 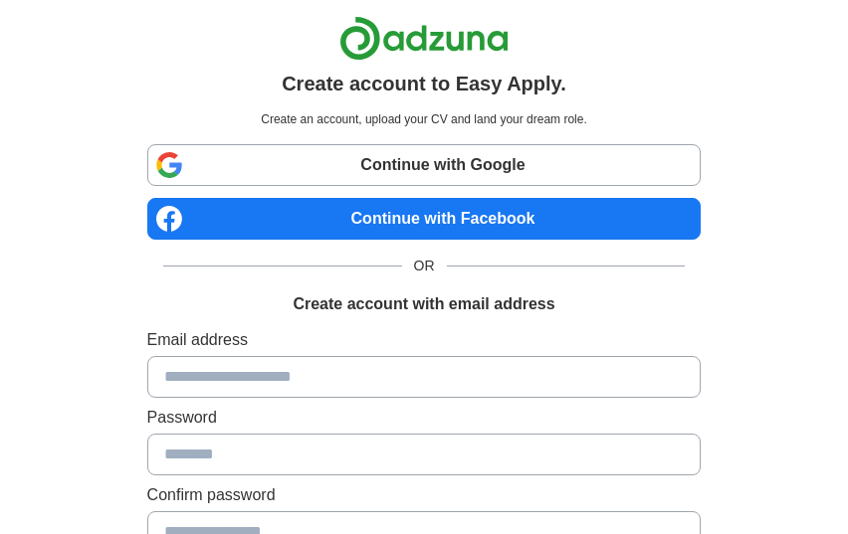 What do you see at coordinates (424, 219) in the screenshot?
I see `a: Continue with Facebook` at bounding box center [424, 219].